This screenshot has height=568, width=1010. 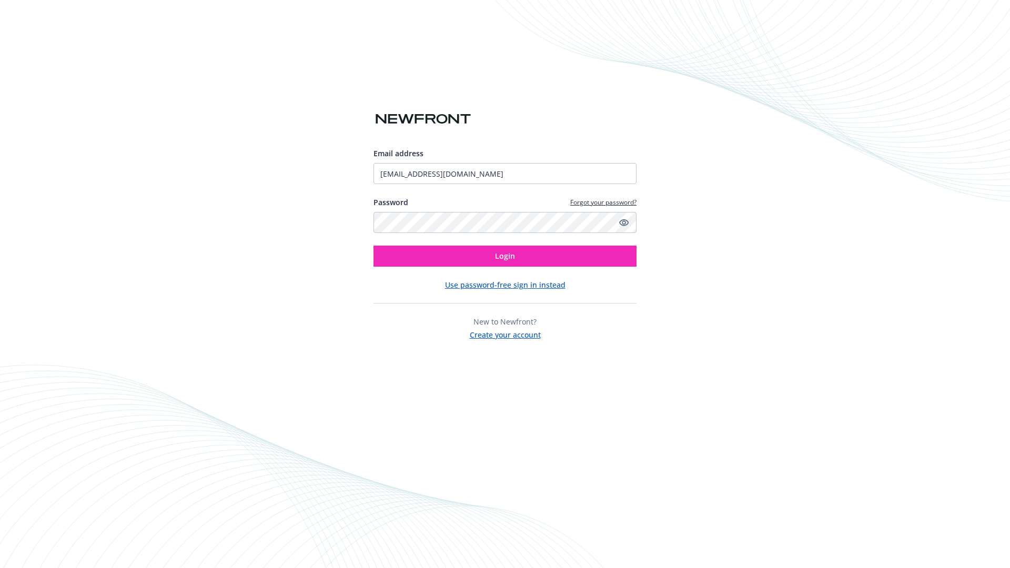 I want to click on input: Enter your password, so click(x=505, y=223).